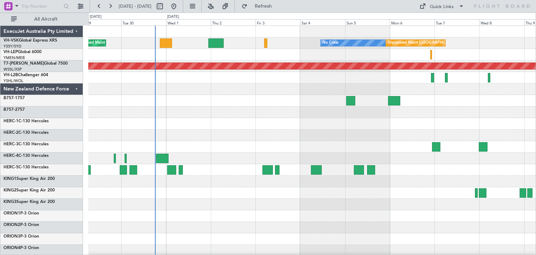 The width and height of the screenshot is (536, 255). What do you see at coordinates (10, 202) in the screenshot?
I see `span: KING3` at bounding box center [10, 202].